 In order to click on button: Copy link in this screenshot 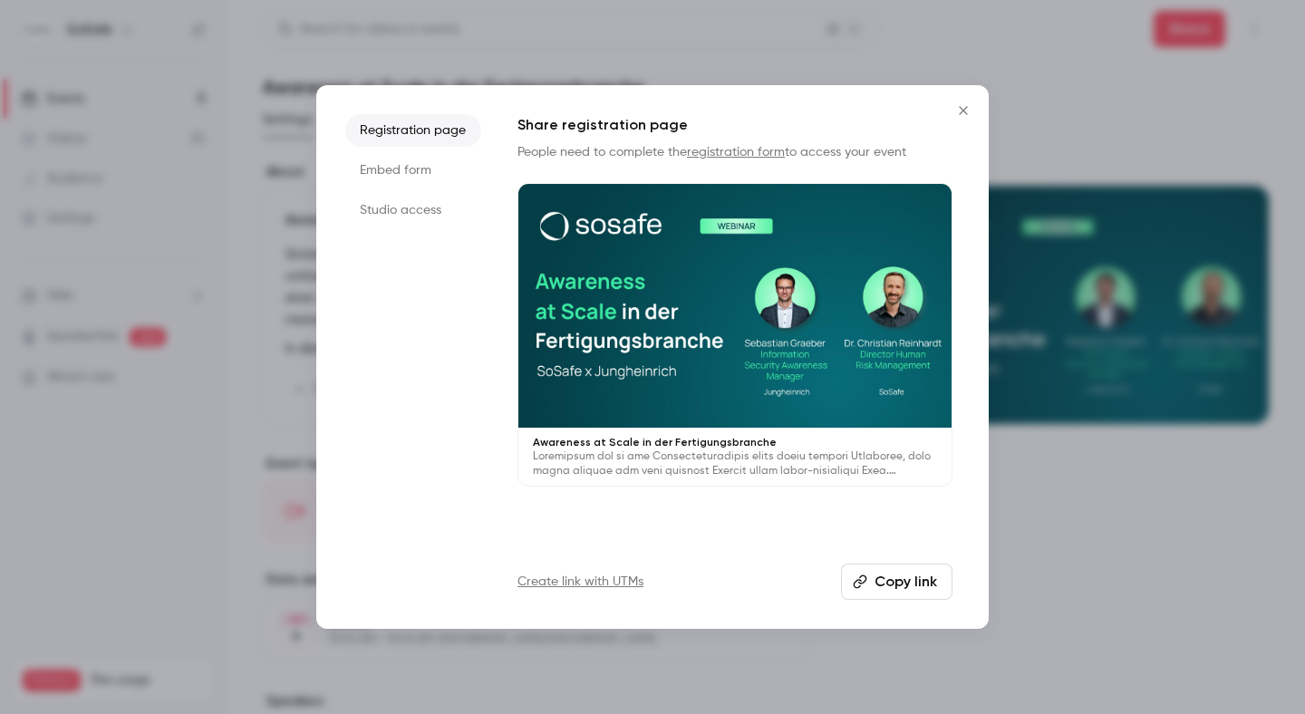, I will do `click(896, 582)`.